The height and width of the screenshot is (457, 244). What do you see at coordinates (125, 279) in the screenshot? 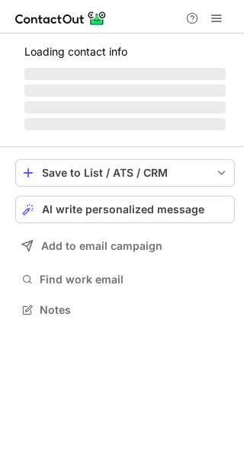
I see `button: Find work email` at bounding box center [125, 279].